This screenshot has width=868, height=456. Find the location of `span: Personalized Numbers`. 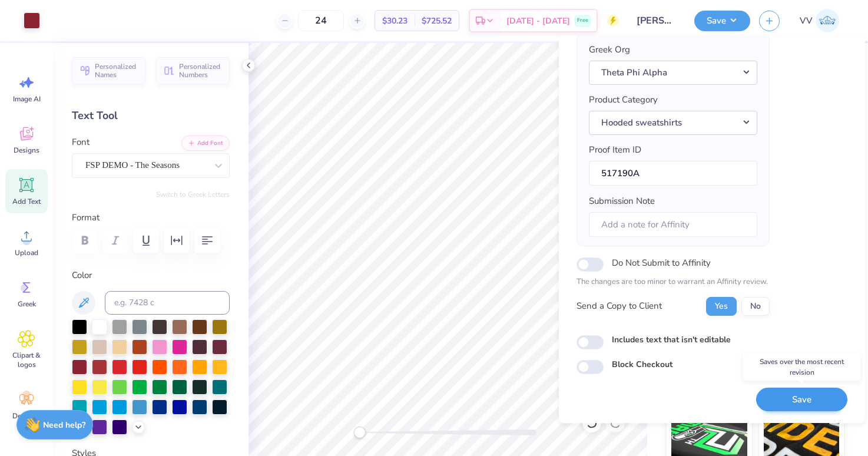

span: Personalized Numbers is located at coordinates (201, 71).